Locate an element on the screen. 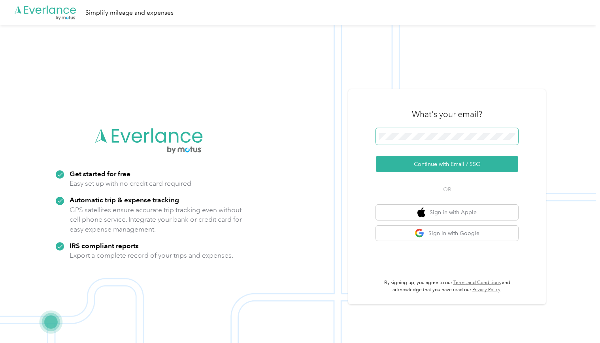 This screenshot has width=600, height=343. button: Continue with Email / SSO is located at coordinates (447, 164).